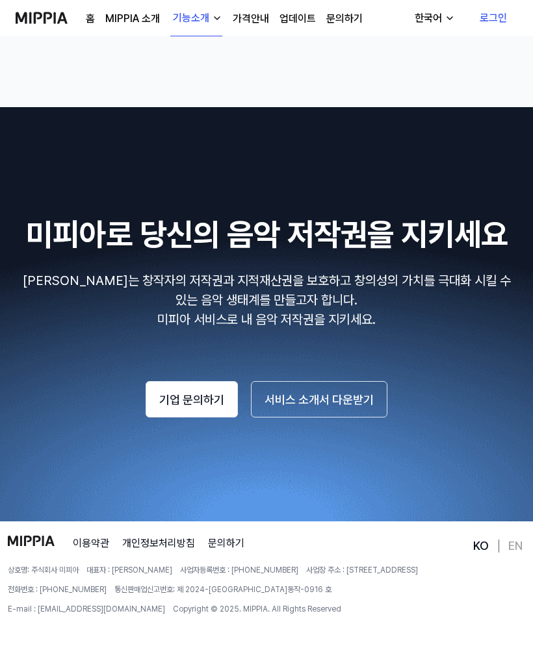 Image resolution: width=533 pixels, height=646 pixels. I want to click on span: Copyright © 2025. MIPPIA. All Rights Reserved, so click(257, 609).